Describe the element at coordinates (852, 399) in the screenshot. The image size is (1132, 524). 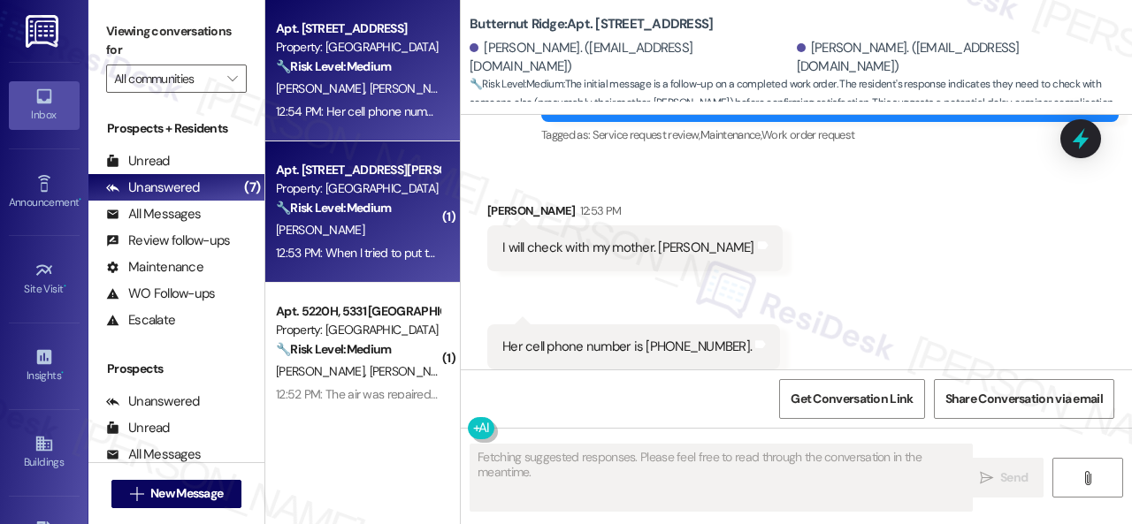
I see `button: Get Conversation Link` at that location.